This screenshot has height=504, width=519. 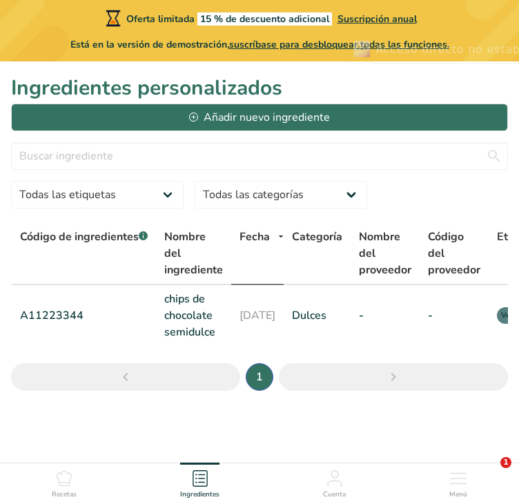 I want to click on font: Ingredientes, so click(x=200, y=494).